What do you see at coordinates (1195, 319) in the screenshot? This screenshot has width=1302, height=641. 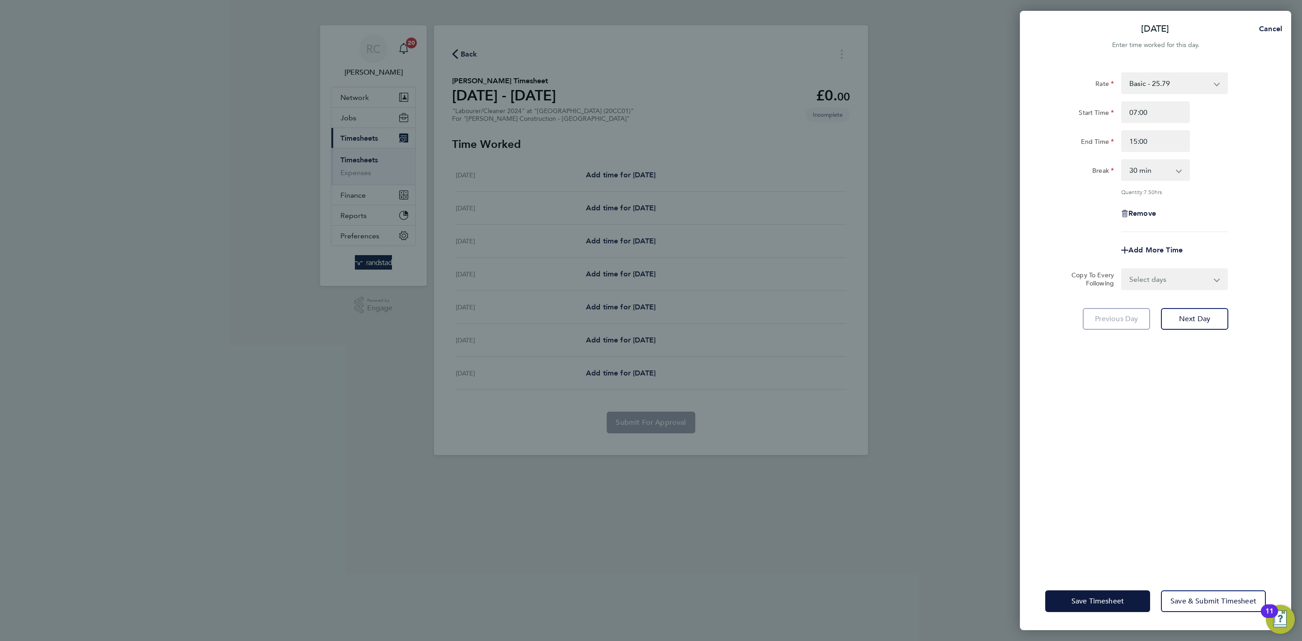 I see `button: Next Day` at bounding box center [1195, 319].